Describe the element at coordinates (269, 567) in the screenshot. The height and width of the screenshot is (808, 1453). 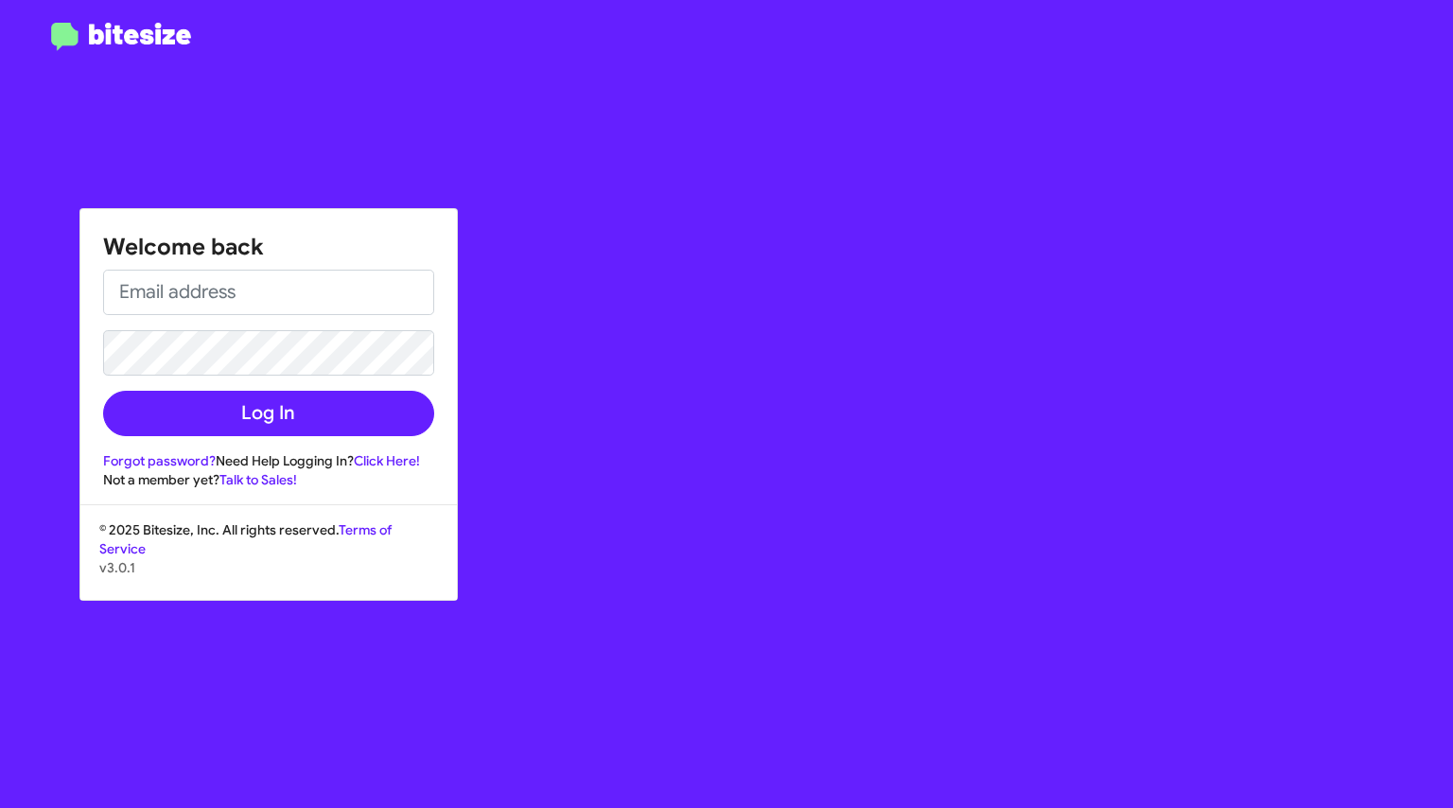
I see `p: v3.0.1` at that location.